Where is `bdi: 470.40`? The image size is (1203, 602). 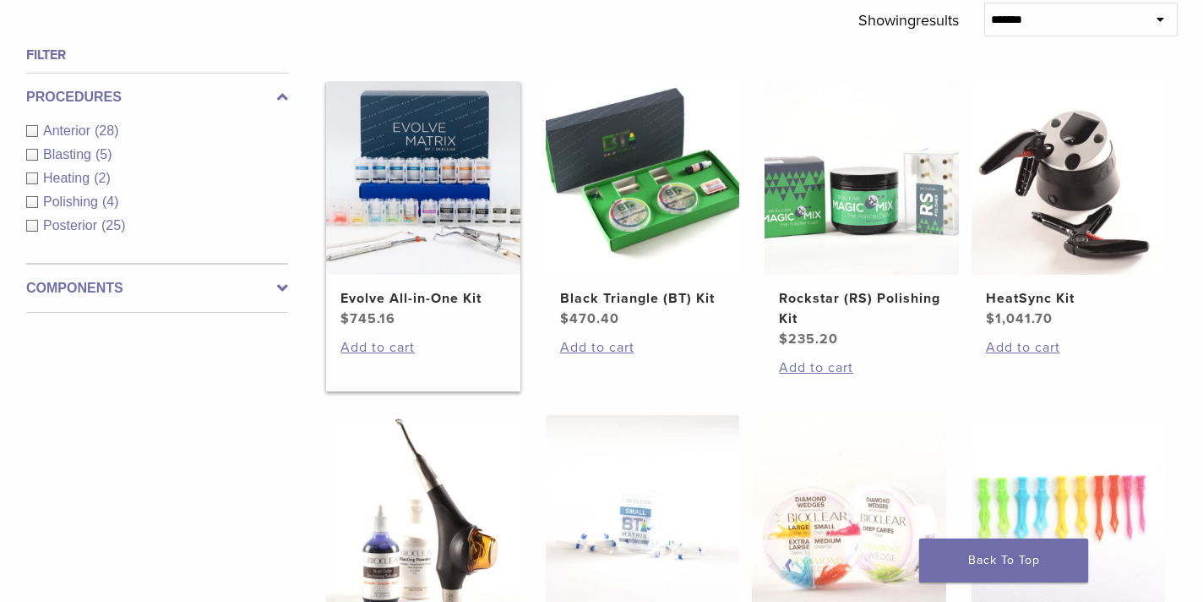 bdi: 470.40 is located at coordinates (590, 319).